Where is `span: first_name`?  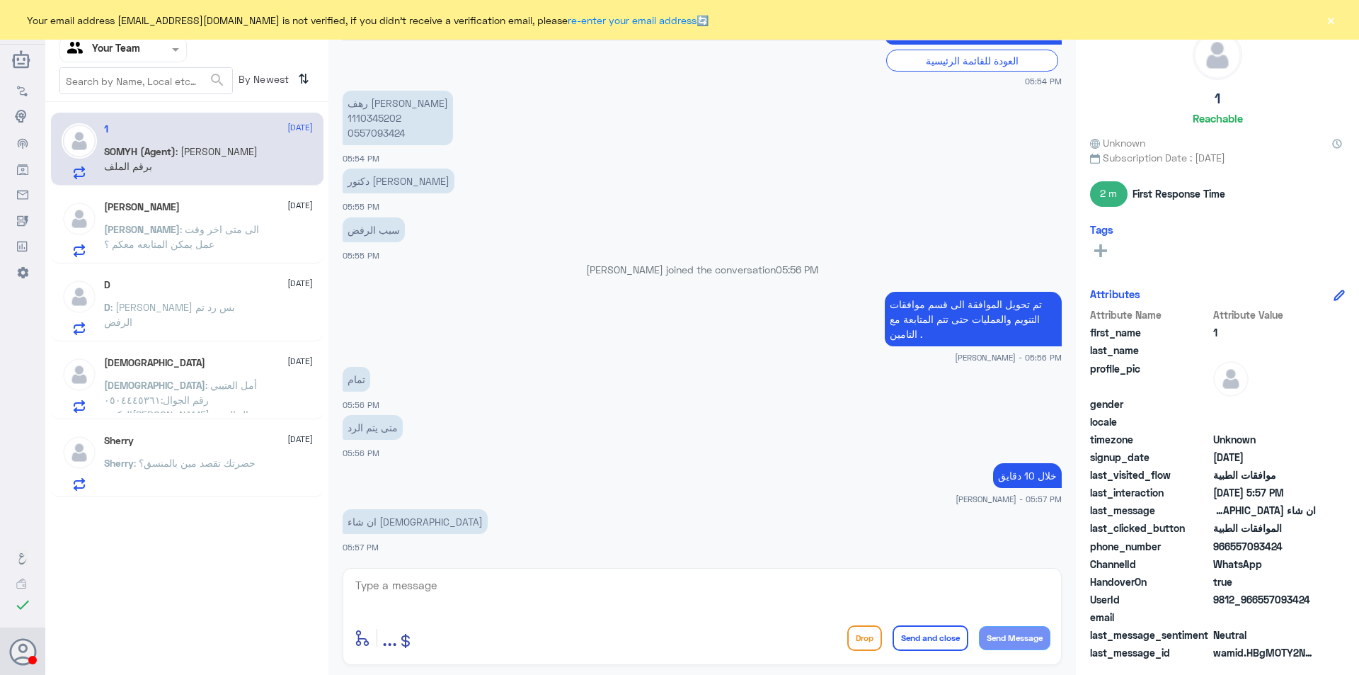
span: first_name is located at coordinates (1150, 332).